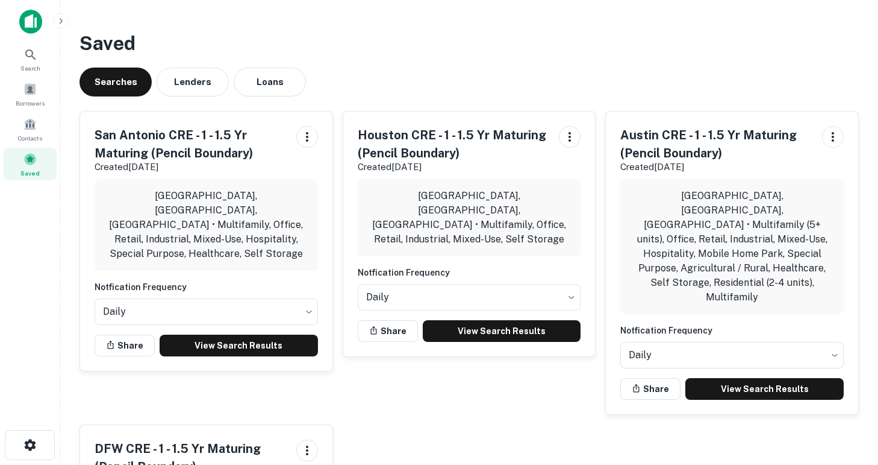  What do you see at coordinates (30, 173) in the screenshot?
I see `span: Saved` at bounding box center [30, 173].